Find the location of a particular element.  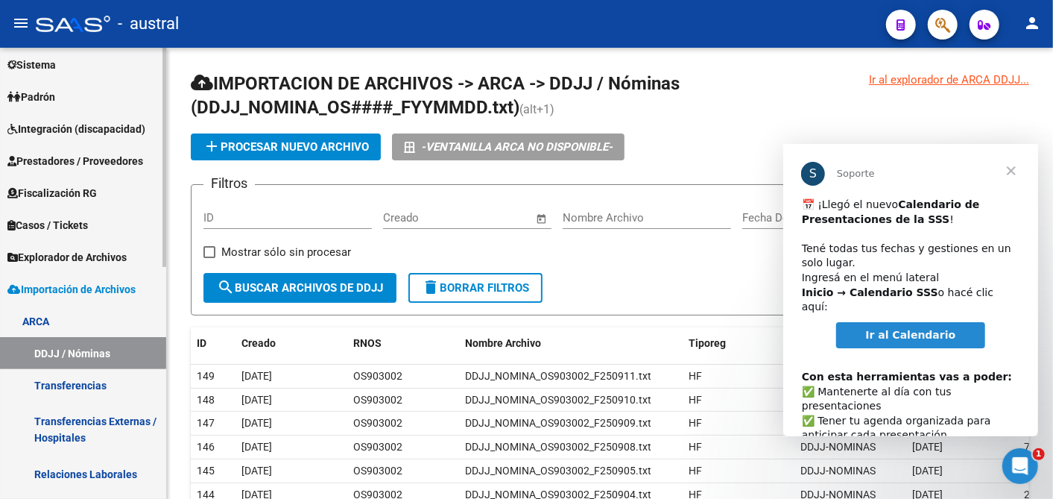

div: ​📅 ¡Llegó el nuevo ! ​ Tené todas tus fechas y gestiones en un solo lugar. Ingresá en el menú lat... is located at coordinates (127, 112).